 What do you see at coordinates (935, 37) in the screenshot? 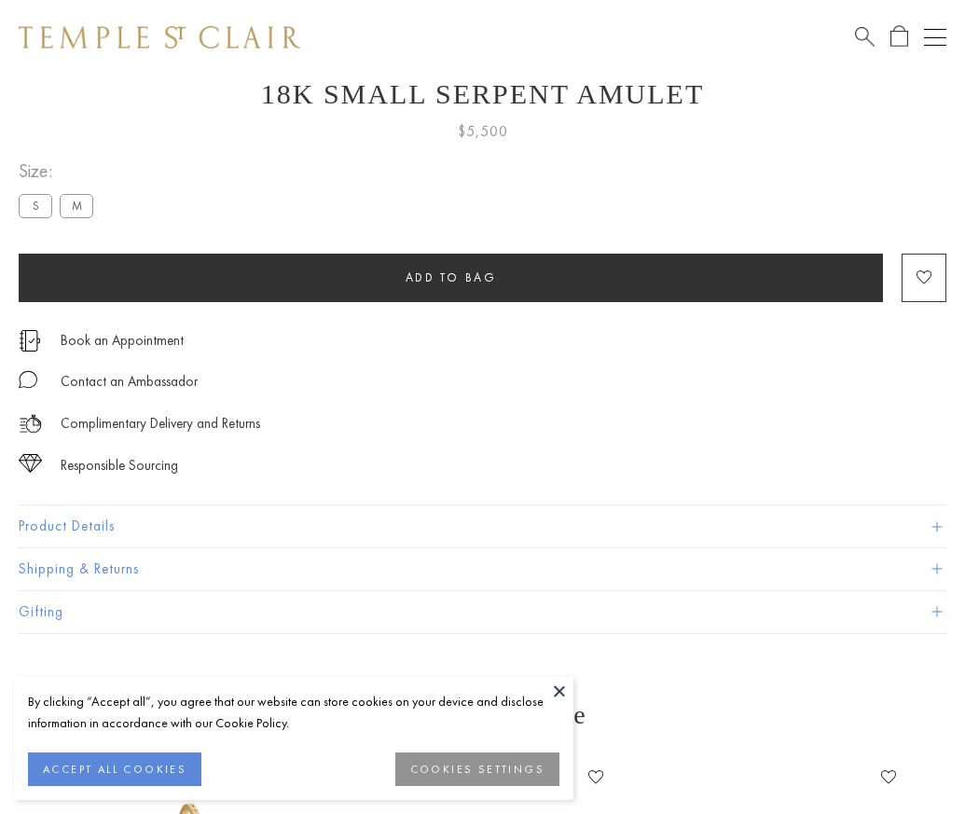
I see `button: Open navigation` at bounding box center [935, 37].